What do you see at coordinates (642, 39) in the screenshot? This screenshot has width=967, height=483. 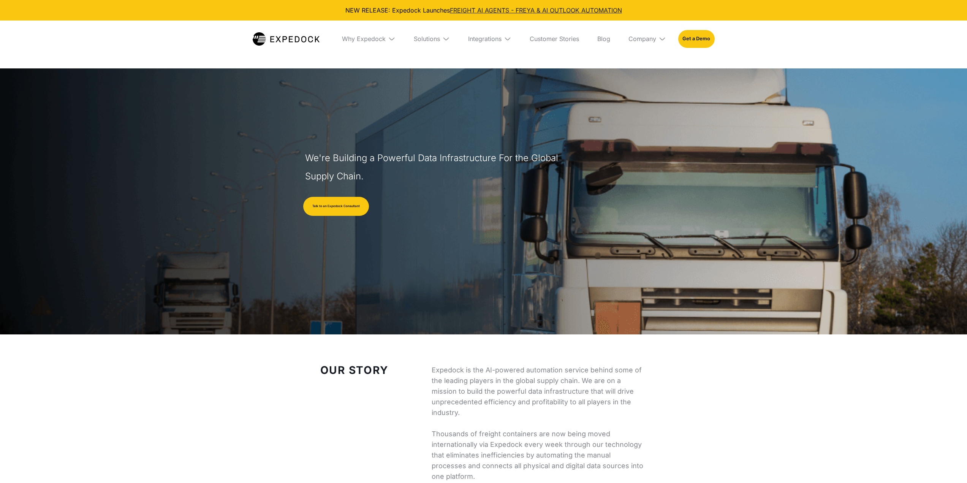 I see `div: Company` at bounding box center [642, 39].